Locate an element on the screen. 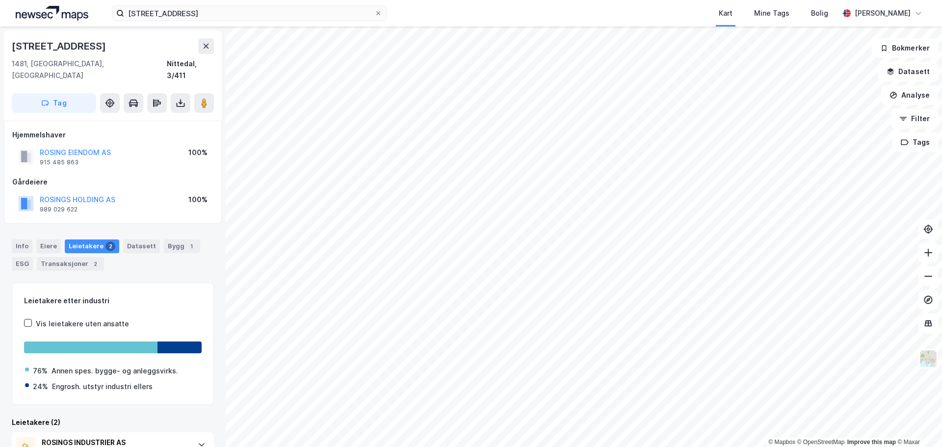 The width and height of the screenshot is (942, 447). div: Info is located at coordinates (22, 246).